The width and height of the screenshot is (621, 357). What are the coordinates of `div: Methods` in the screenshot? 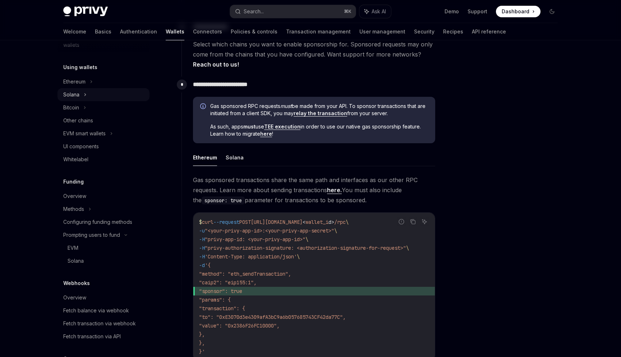 It's located at (74, 209).